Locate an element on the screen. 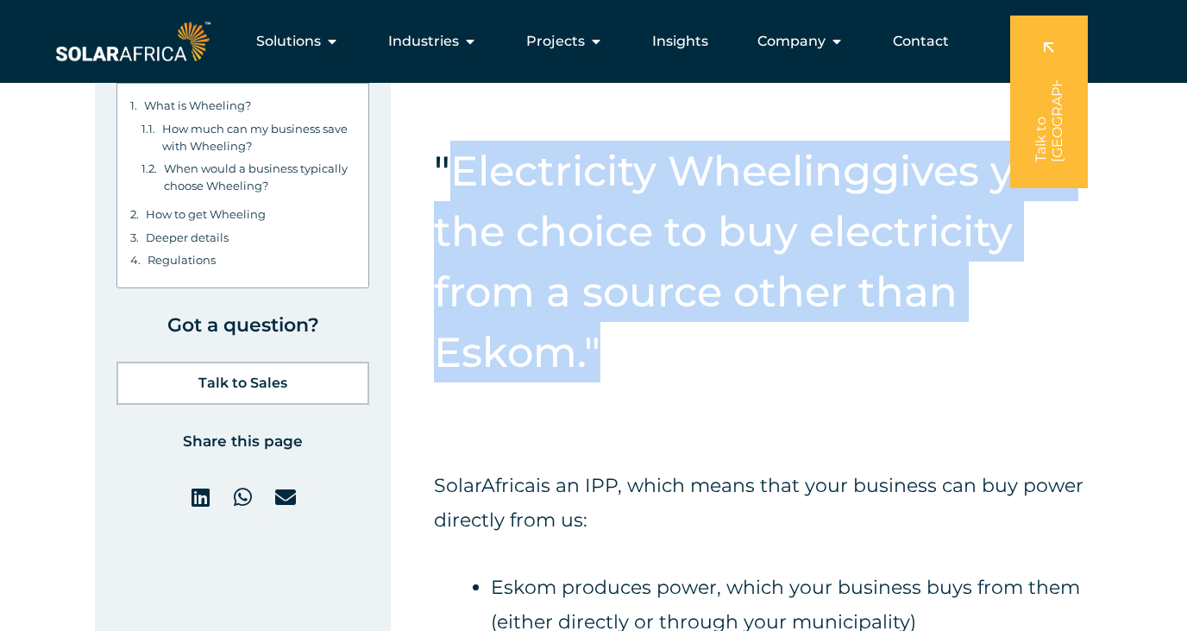 The width and height of the screenshot is (1187, 631). span: Electricity Wheeling is located at coordinates (661, 171).